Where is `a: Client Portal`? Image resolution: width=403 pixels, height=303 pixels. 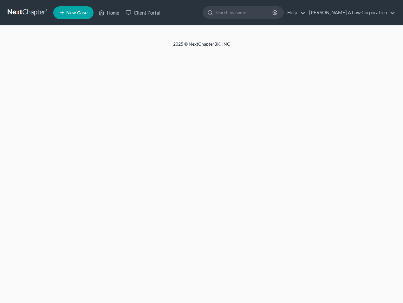 a: Client Portal is located at coordinates (143, 13).